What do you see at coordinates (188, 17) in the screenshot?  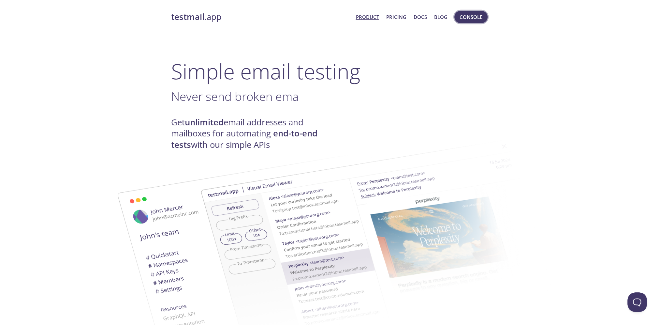 I see `strong: testmail` at bounding box center [188, 17].